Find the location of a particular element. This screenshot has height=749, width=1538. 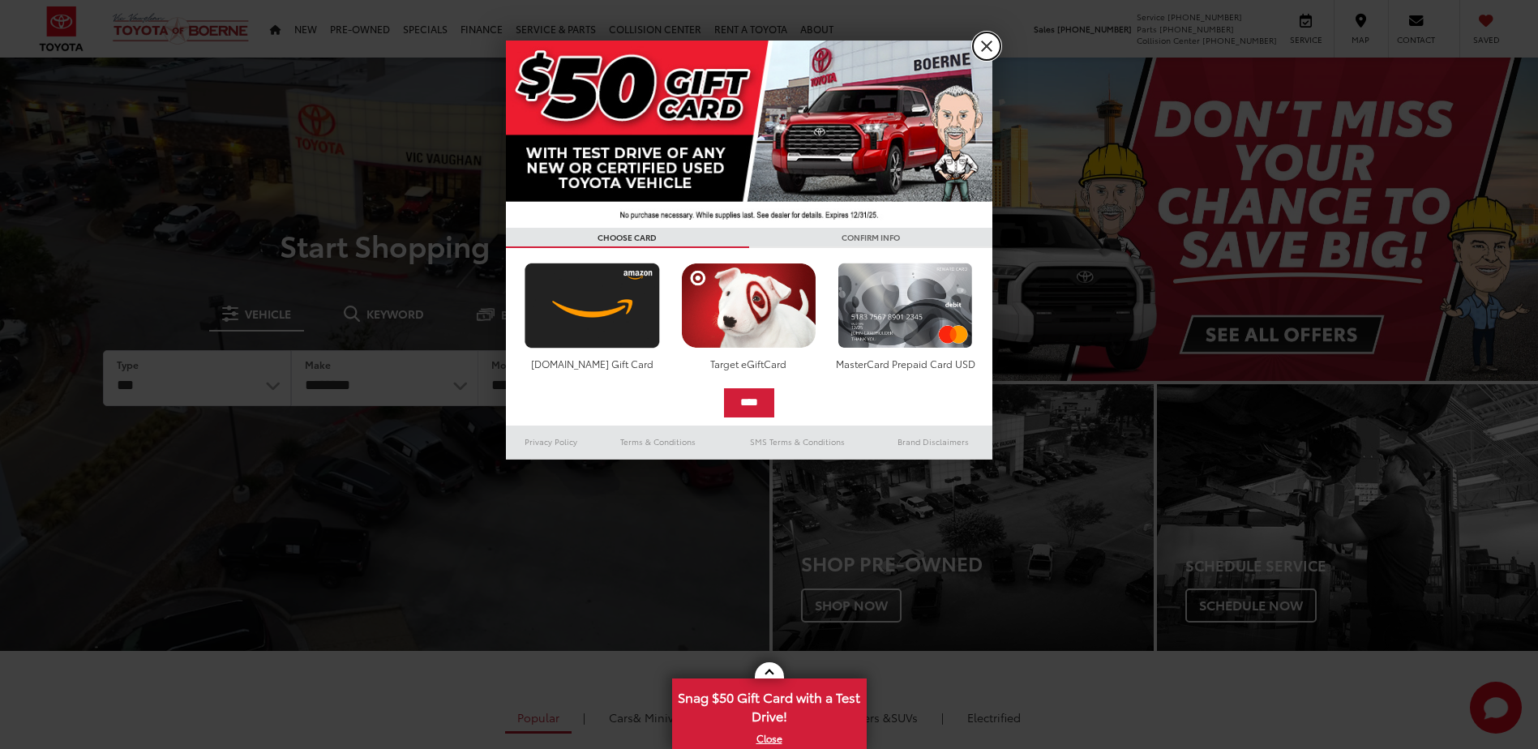

img: amazoncard.png is located at coordinates (592, 306).